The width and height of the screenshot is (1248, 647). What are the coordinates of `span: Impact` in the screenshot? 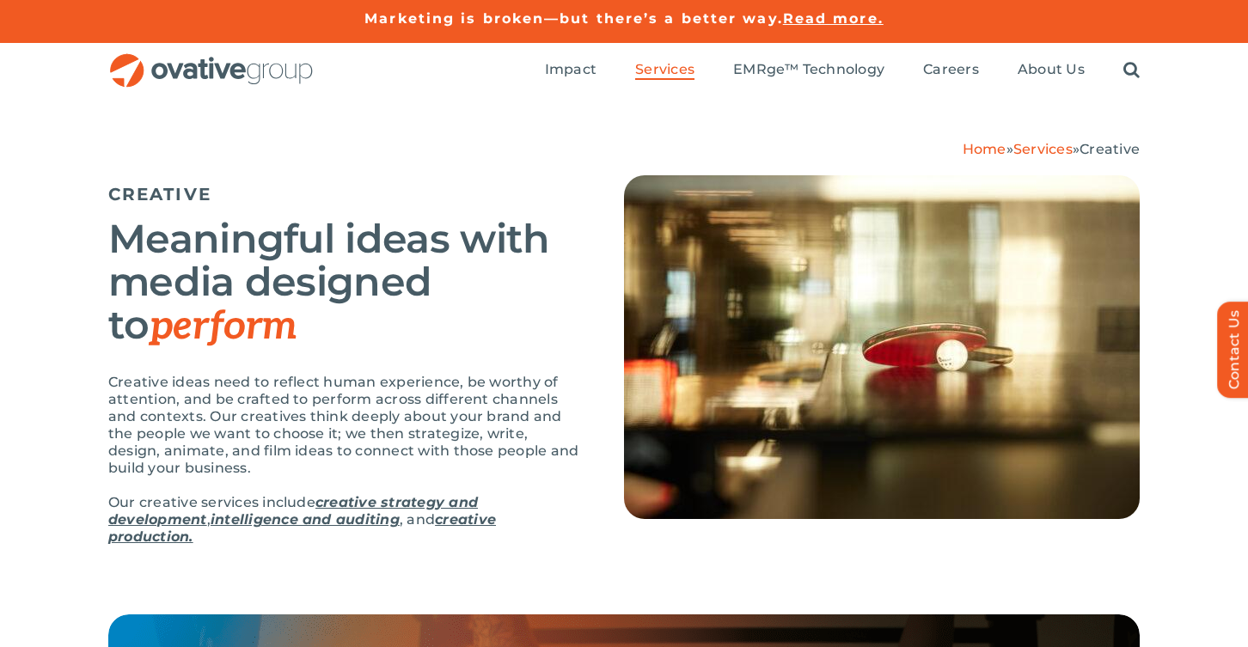 It's located at (571, 70).